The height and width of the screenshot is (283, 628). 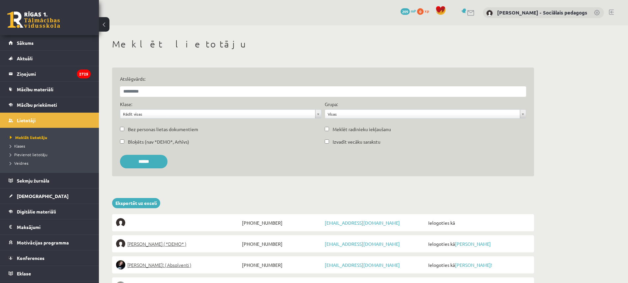 What do you see at coordinates (323, 44) in the screenshot?
I see `h1: Meklēt lietotāju` at bounding box center [323, 44].